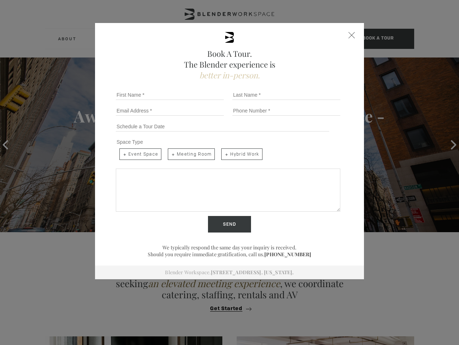 Image resolution: width=459 pixels, height=345 pixels. What do you see at coordinates (140, 154) in the screenshot?
I see `span: Event Space` at bounding box center [140, 154].